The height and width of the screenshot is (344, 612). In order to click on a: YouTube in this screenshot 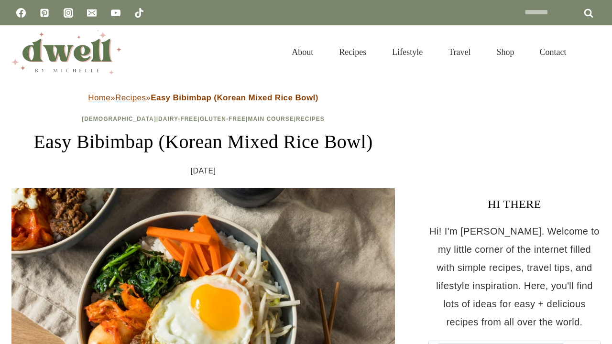, I will do `click(116, 13)`.